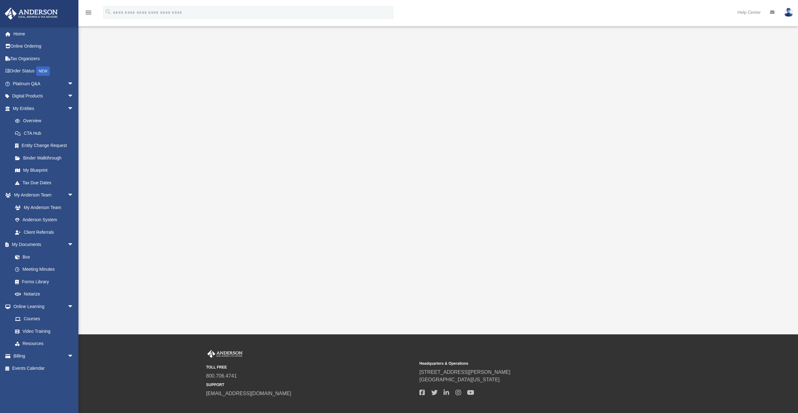 The width and height of the screenshot is (798, 413). Describe the element at coordinates (44, 84) in the screenshot. I see `a: Platinum Q&Aarrow_drop_down` at that location.